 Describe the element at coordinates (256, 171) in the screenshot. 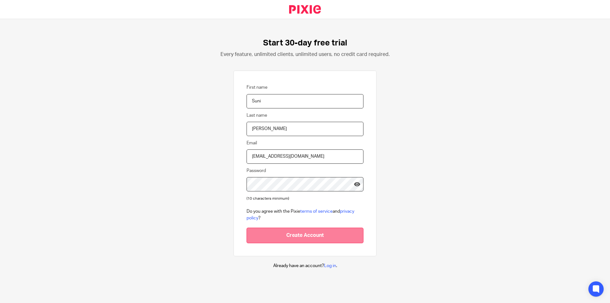

I see `label: Password` at that location.